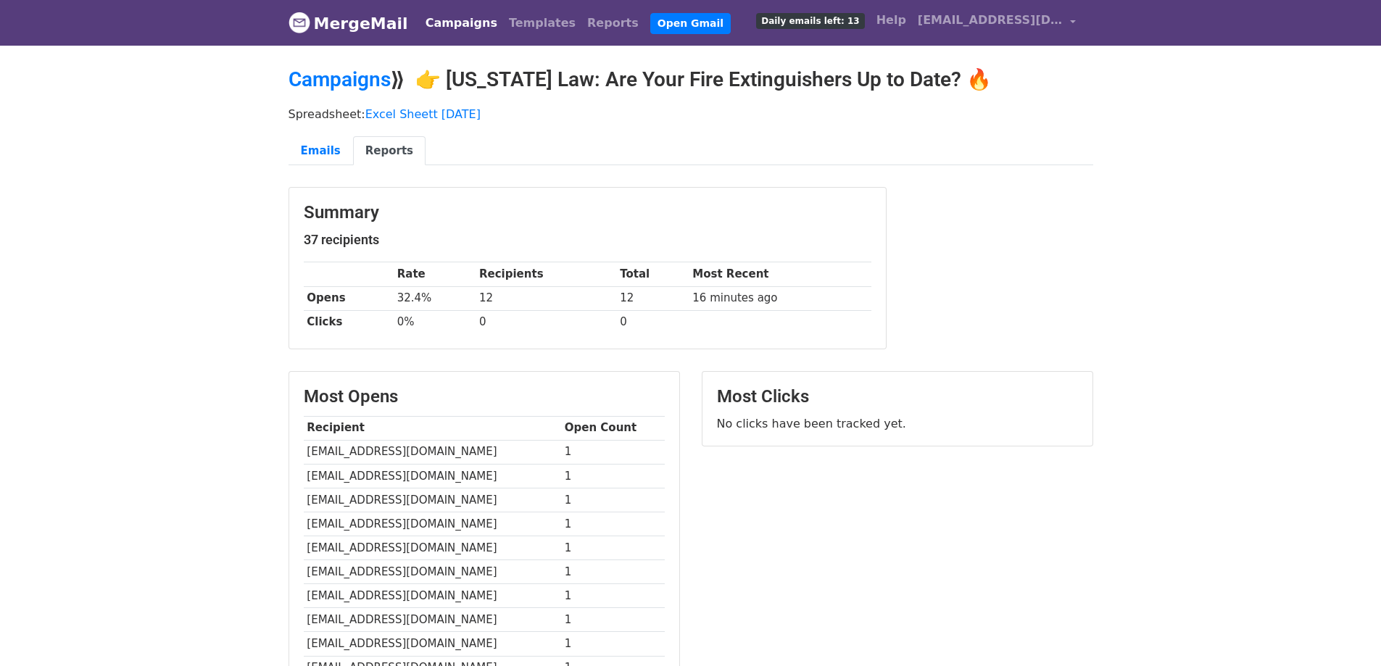 The image size is (1381, 666). I want to click on th: Rate, so click(434, 274).